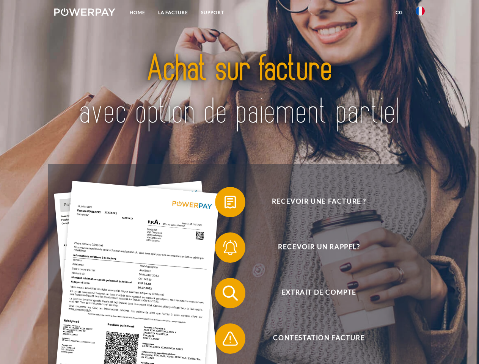 This screenshot has height=364, width=479. Describe the element at coordinates (85, 12) in the screenshot. I see `img: logo-powerpay-white.svg` at that location.